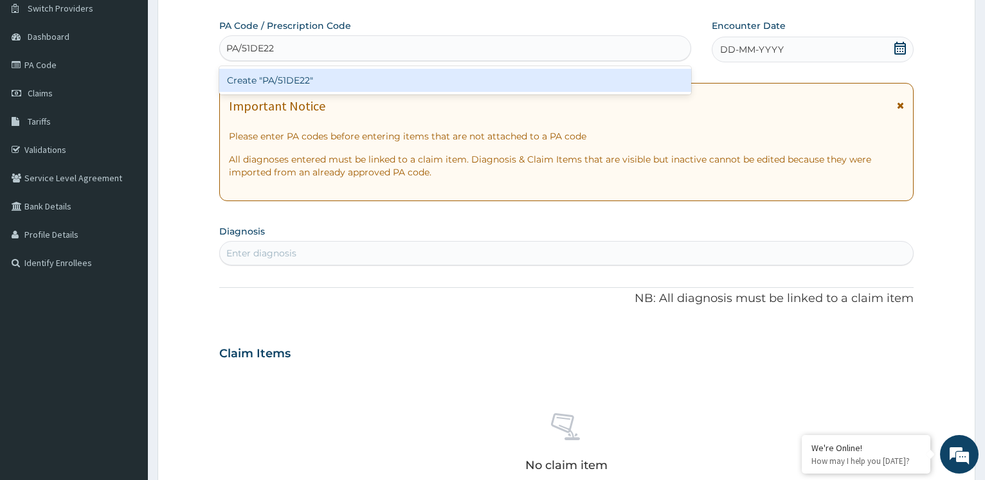  Describe the element at coordinates (285, 26) in the screenshot. I see `label: PA Code / Prescription Code` at that location.